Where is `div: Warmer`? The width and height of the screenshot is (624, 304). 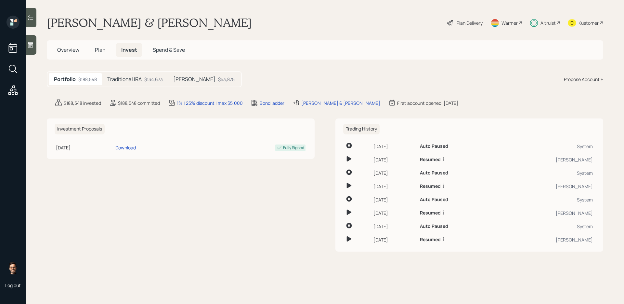 div: Warmer is located at coordinates (510, 23).